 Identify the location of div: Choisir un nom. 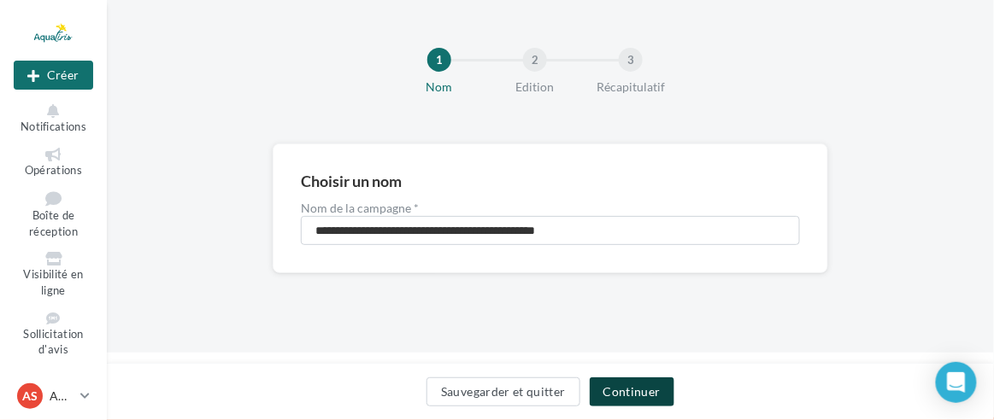
(351, 181).